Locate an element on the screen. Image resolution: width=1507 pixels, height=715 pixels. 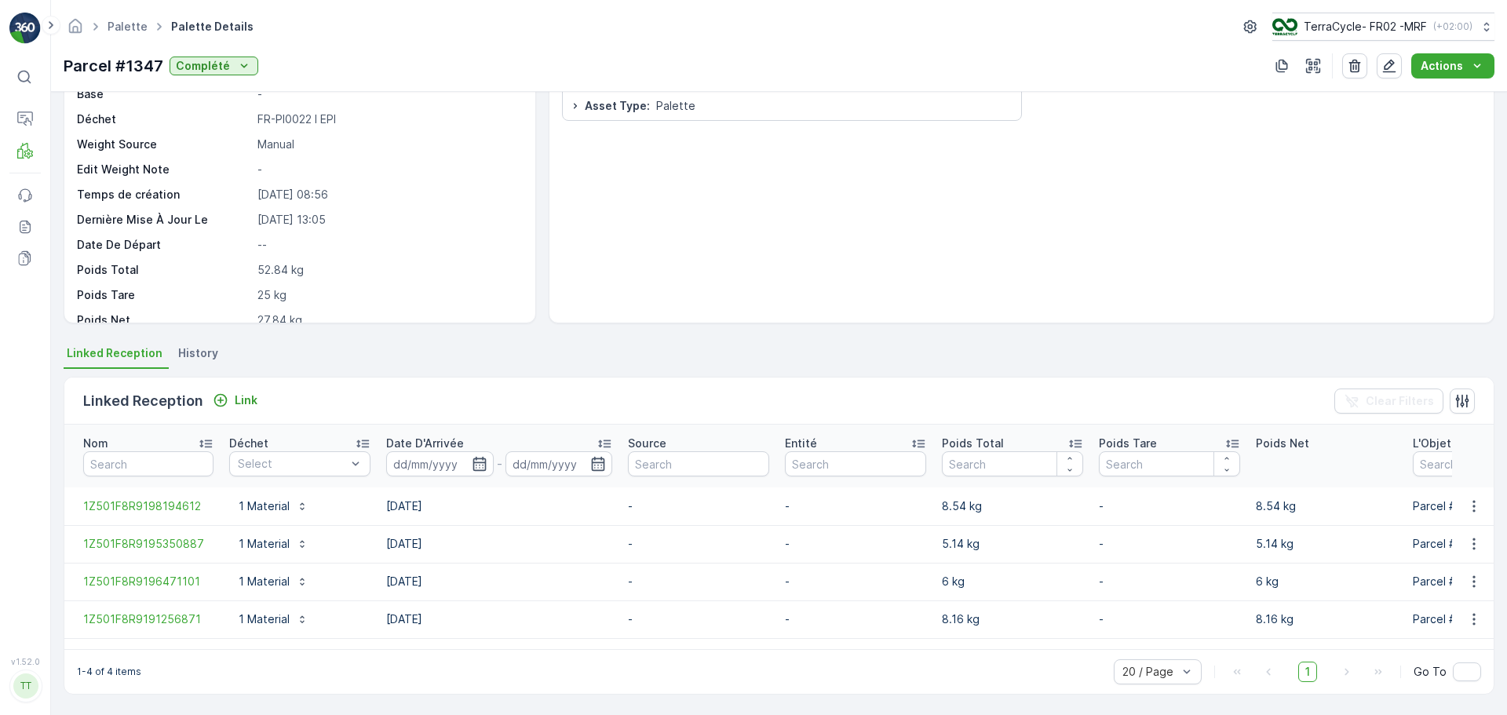
p: Actions is located at coordinates (1442, 66).